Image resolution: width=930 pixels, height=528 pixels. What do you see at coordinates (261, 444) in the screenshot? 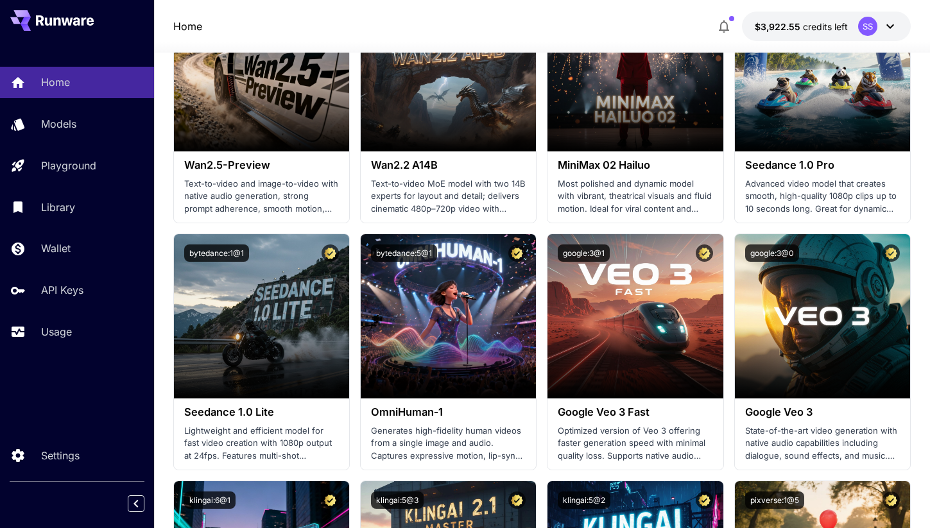
I see `p: Lightweight and efficient model for fast video creation with 1080p output at 24fps. Features mult...` at bounding box center [261, 444].